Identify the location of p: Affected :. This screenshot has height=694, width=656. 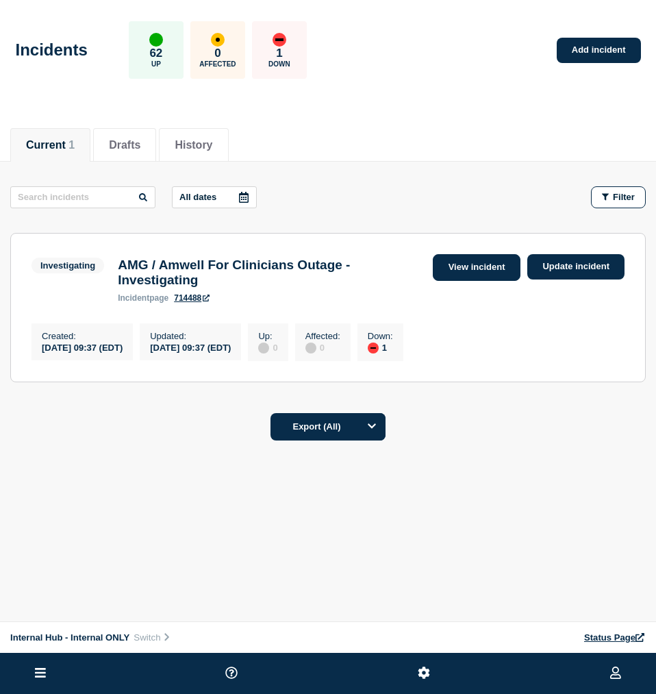
(323, 336).